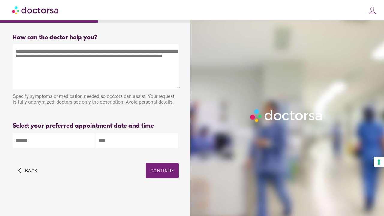 The height and width of the screenshot is (216, 384). Describe the element at coordinates (162, 171) in the screenshot. I see `span: Continue` at that location.